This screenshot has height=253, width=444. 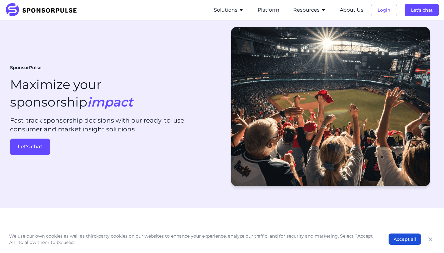 I want to click on p: Fast-track sponsorship decisions with our ready-to-use consumer and market insight solutions, so click(x=113, y=125).